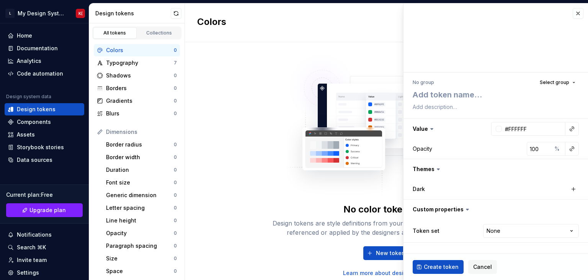 The image size is (588, 280). I want to click on div: No color tokens yet, so click(387, 209).